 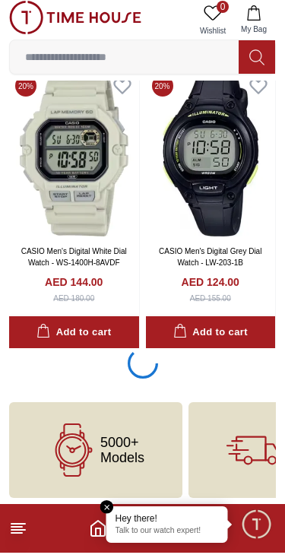 I want to click on a: Home, so click(x=98, y=533).